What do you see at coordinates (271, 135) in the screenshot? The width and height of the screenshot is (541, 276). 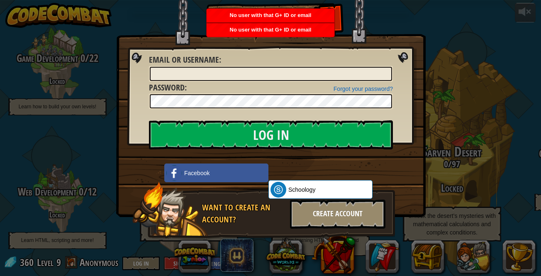 I see `input: Log In` at bounding box center [271, 135].